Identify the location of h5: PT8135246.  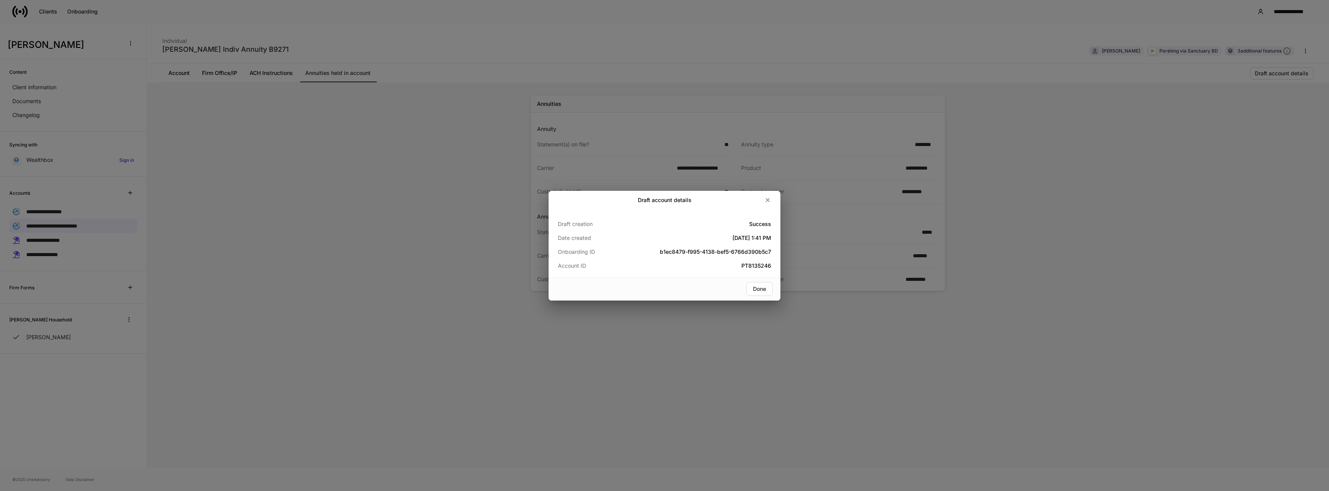
(700, 266).